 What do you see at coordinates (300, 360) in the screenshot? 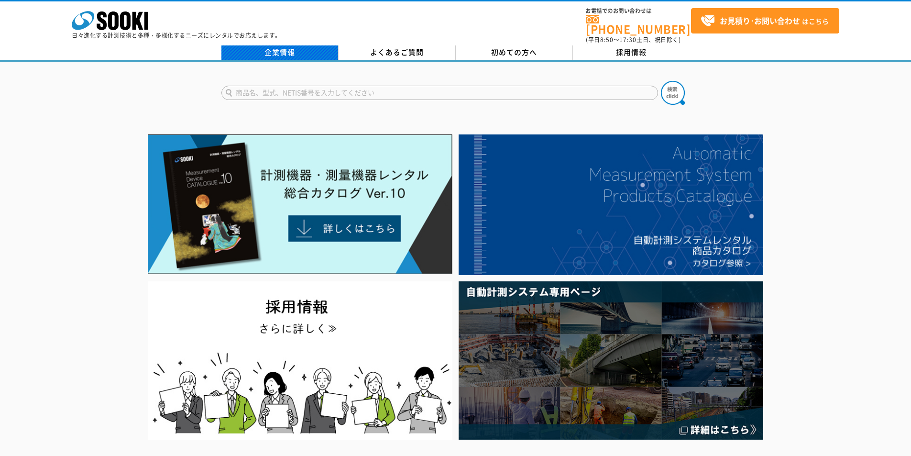
I see `img: SOOKI recruit` at bounding box center [300, 360].